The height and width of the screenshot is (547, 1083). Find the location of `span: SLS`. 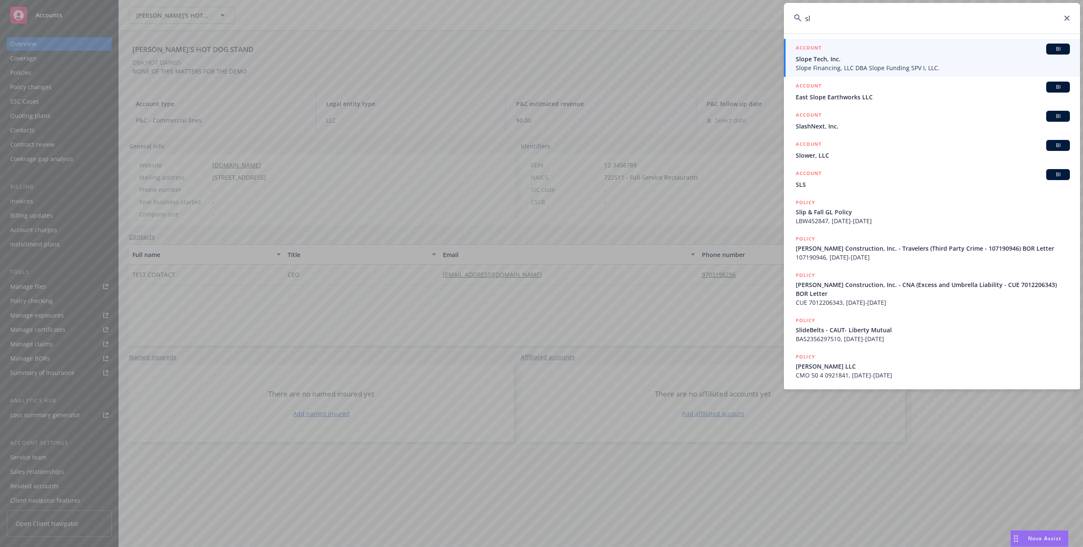

span: SLS is located at coordinates (933, 184).